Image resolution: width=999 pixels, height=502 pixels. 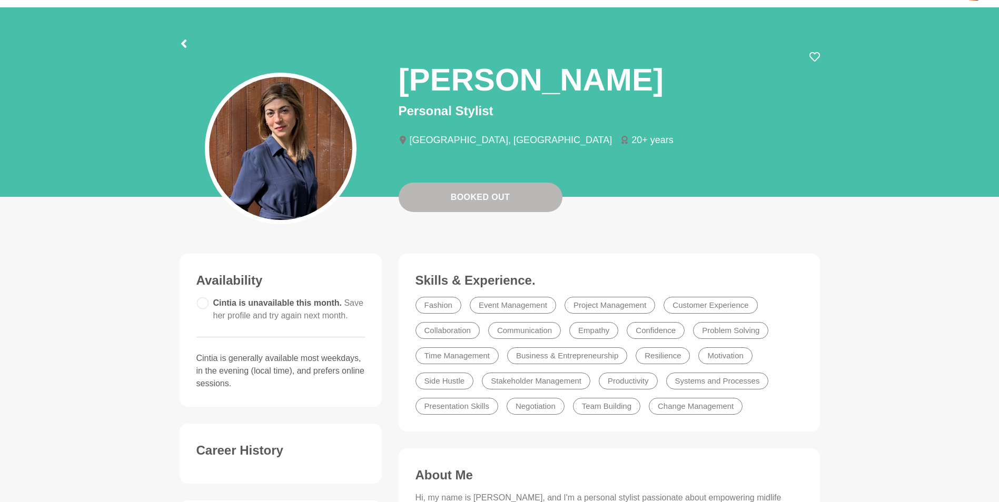 What do you see at coordinates (609, 111) in the screenshot?
I see `p: Personal Stylist` at bounding box center [609, 111].